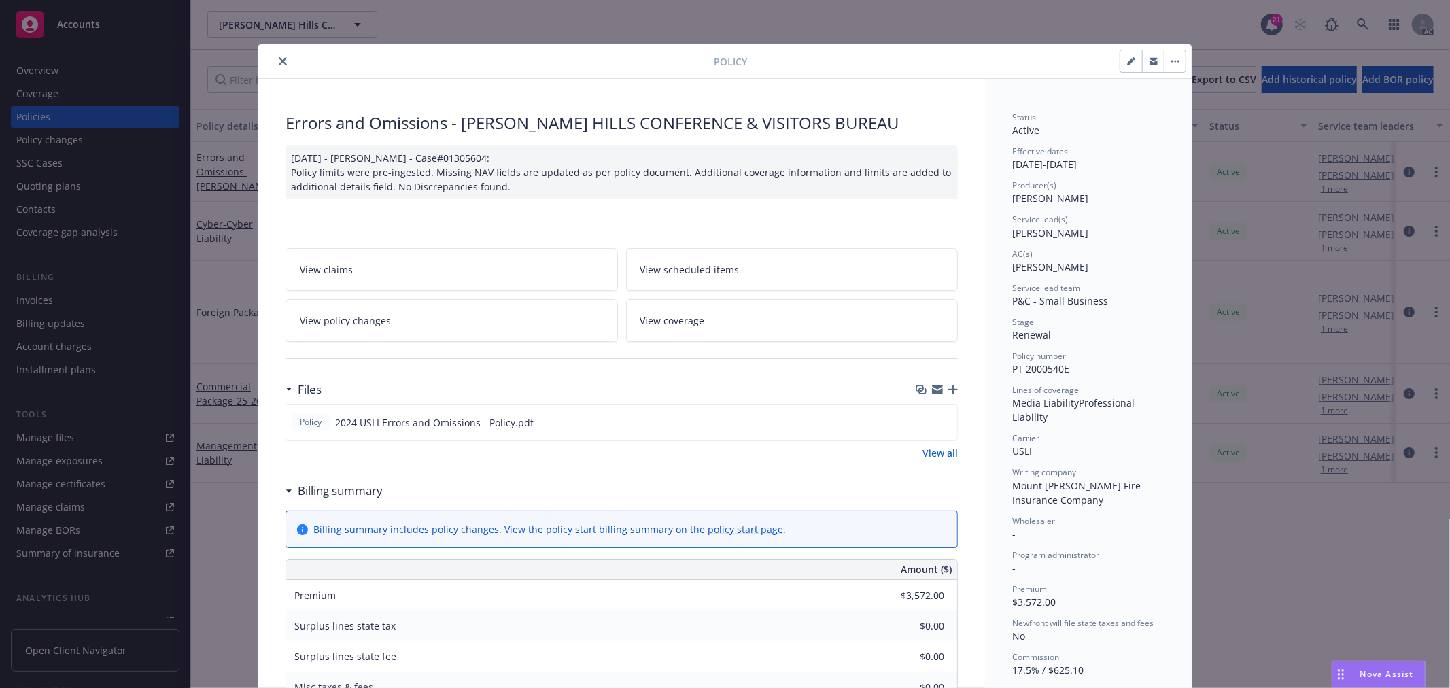  I want to click on span: PT 2000540E, so click(1041, 368).